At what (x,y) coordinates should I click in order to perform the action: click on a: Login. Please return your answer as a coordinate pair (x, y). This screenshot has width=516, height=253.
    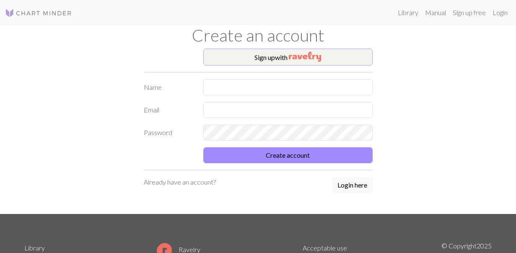
    Looking at the image, I should click on (500, 13).